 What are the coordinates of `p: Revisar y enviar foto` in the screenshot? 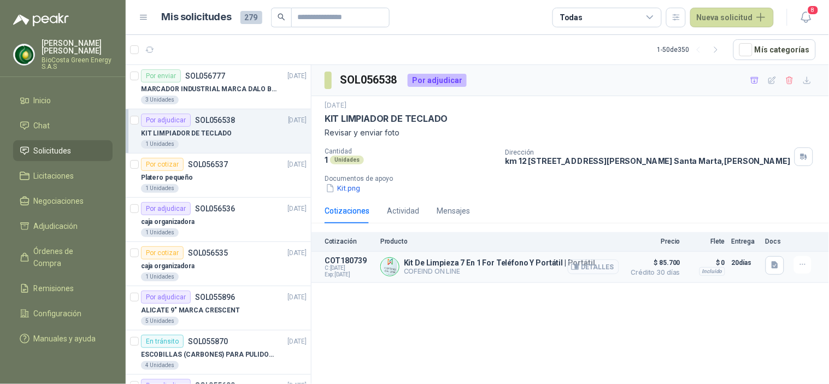 It's located at (570, 133).